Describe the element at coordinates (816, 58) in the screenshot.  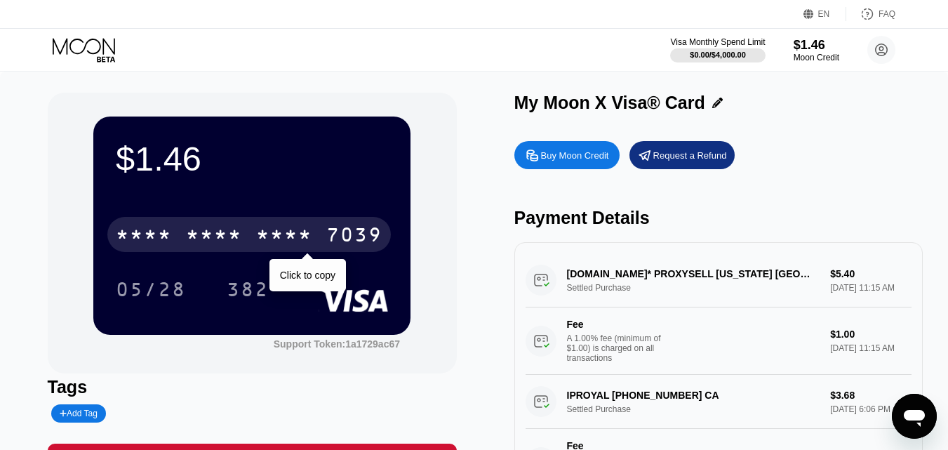
I see `div: Moon Credit` at that location.